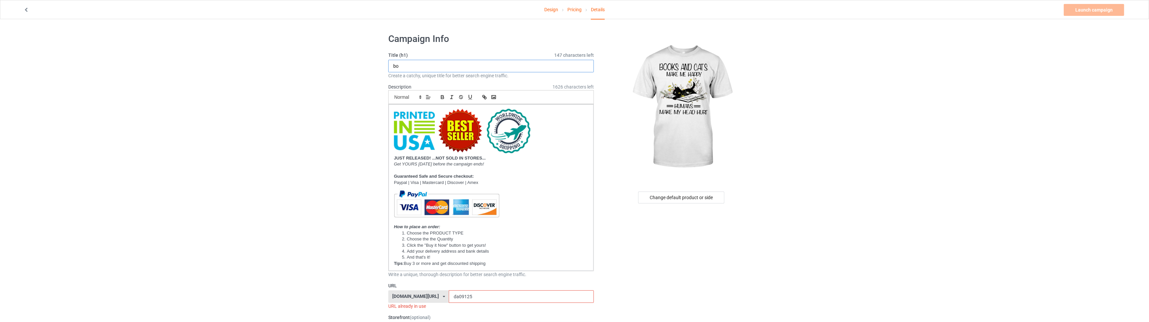 This screenshot has height=322, width=1149. Describe the element at coordinates (681, 198) in the screenshot. I see `div: Change default product or side` at that location.